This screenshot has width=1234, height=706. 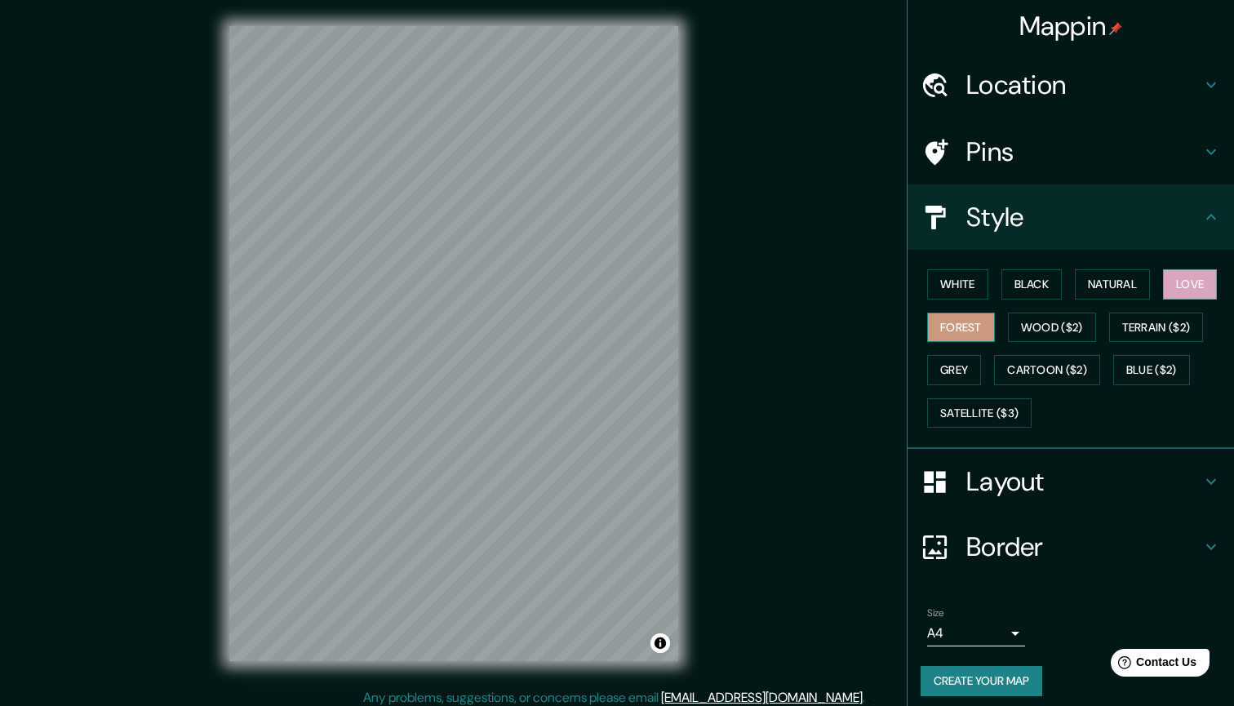 I want to click on button: White, so click(x=958, y=284).